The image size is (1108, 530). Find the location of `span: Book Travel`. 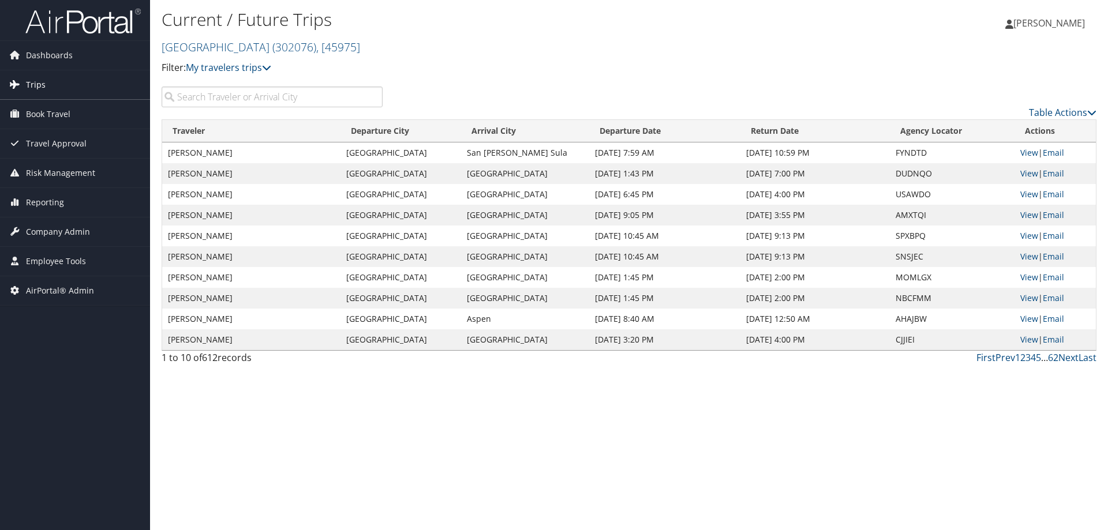

span: Book Travel is located at coordinates (48, 114).